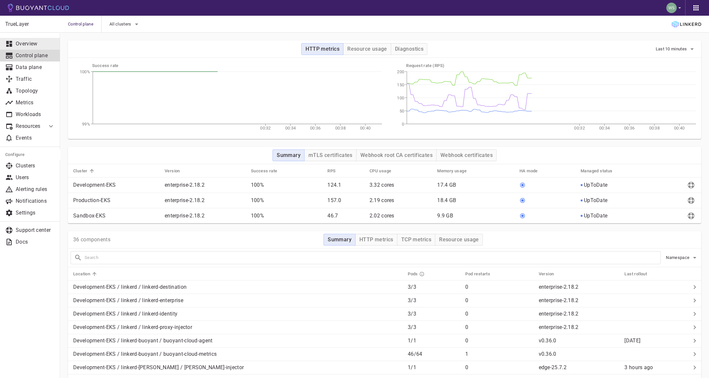  Describe the element at coordinates (499, 354) in the screenshot. I see `p: 1` at that location.